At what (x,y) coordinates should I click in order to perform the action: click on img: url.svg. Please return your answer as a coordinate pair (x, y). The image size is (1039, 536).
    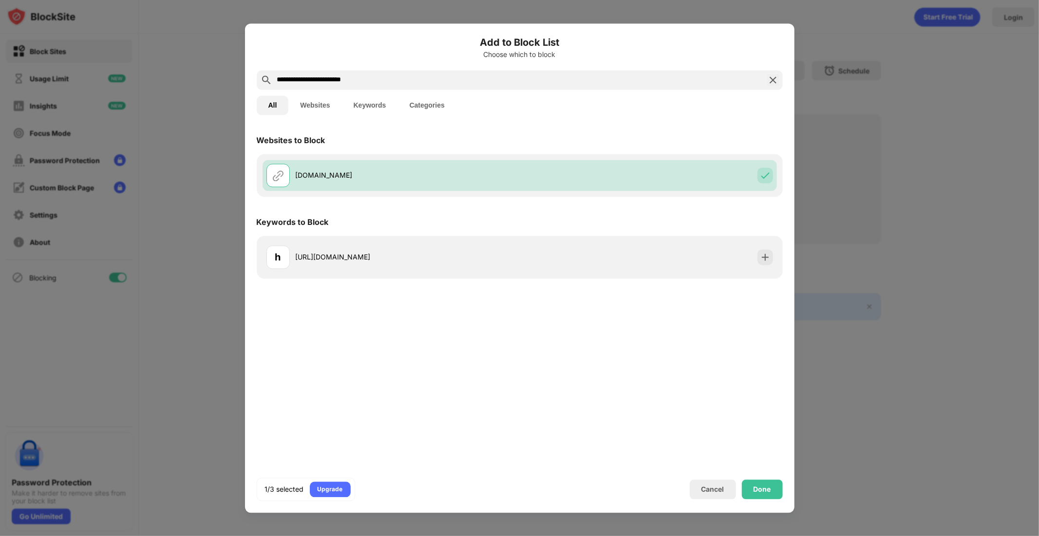
    Looking at the image, I should click on (278, 175).